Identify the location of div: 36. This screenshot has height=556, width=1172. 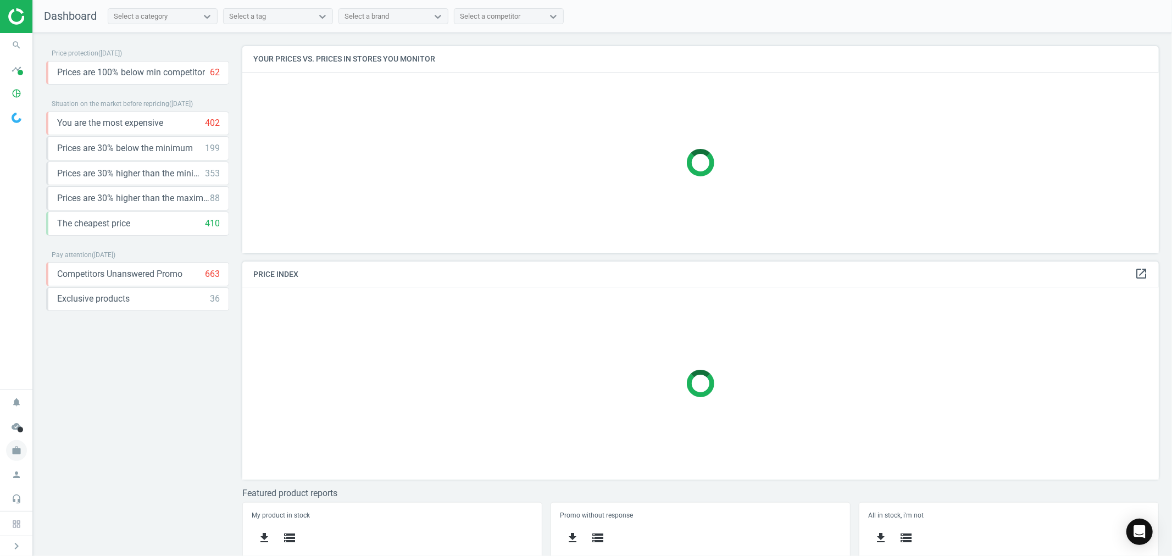
(215, 299).